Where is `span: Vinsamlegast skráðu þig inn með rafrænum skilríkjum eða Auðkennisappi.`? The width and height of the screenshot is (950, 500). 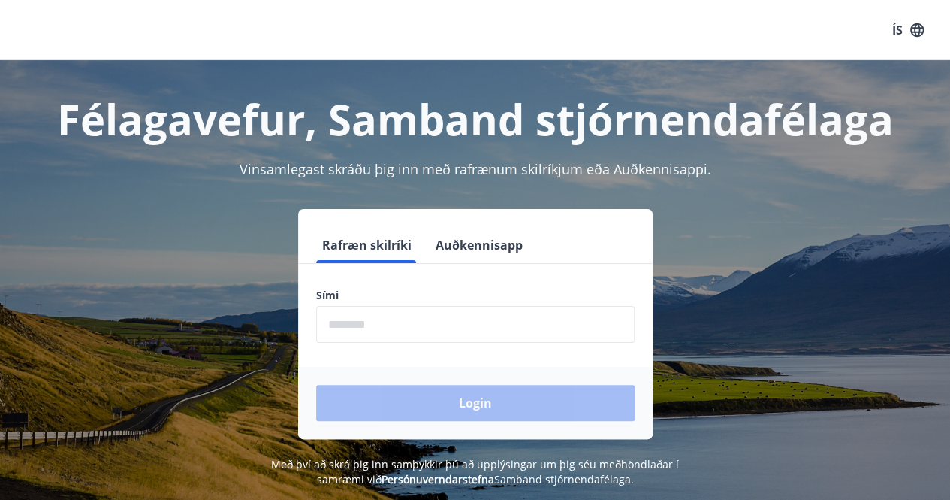
span: Vinsamlegast skráðu þig inn með rafrænum skilríkjum eða Auðkennisappi. is located at coordinates (476, 169).